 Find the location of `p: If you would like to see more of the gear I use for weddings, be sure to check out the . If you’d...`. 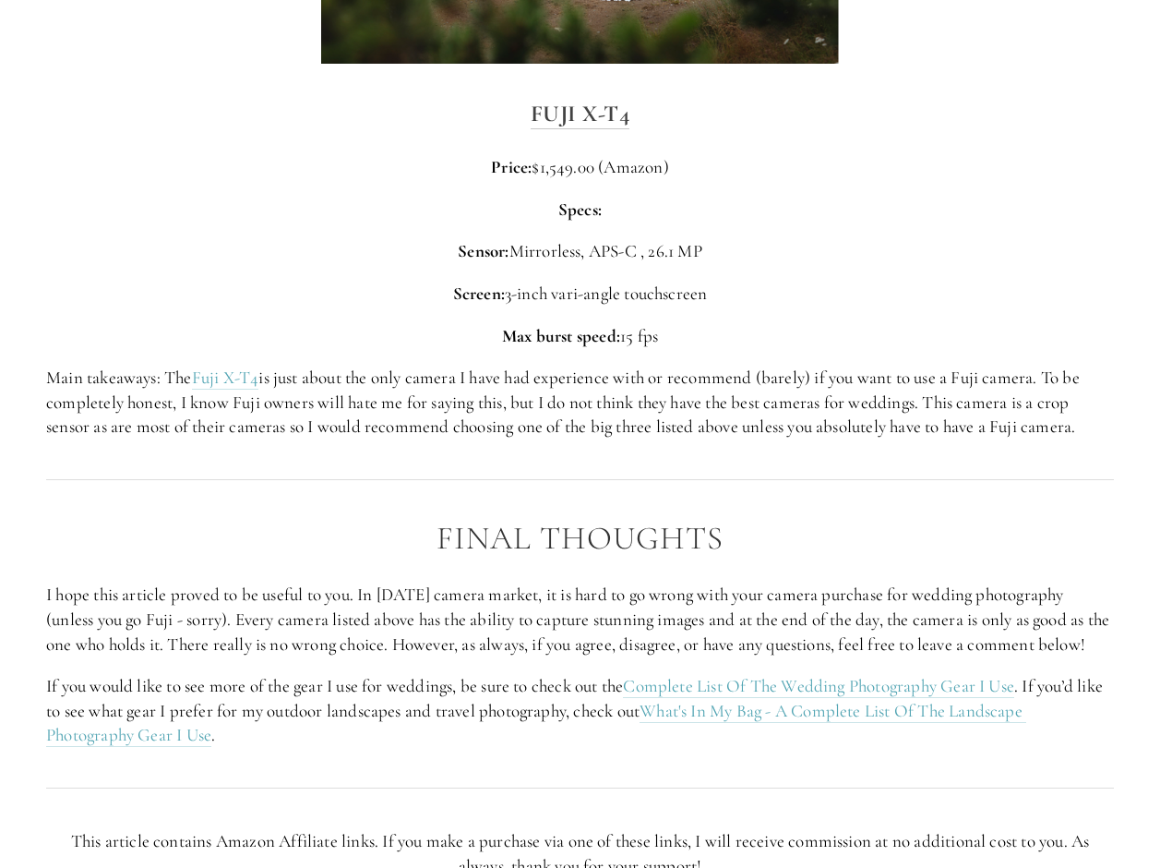

p: If you would like to see more of the gear I use for weddings, be sure to check out the . If you’d... is located at coordinates (580, 711).